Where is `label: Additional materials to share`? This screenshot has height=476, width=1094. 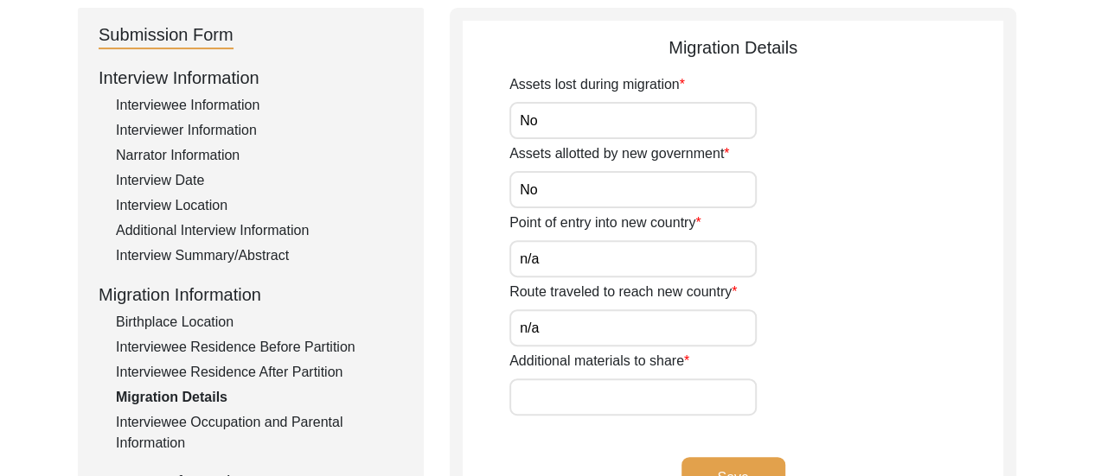 label: Additional materials to share is located at coordinates (599, 361).